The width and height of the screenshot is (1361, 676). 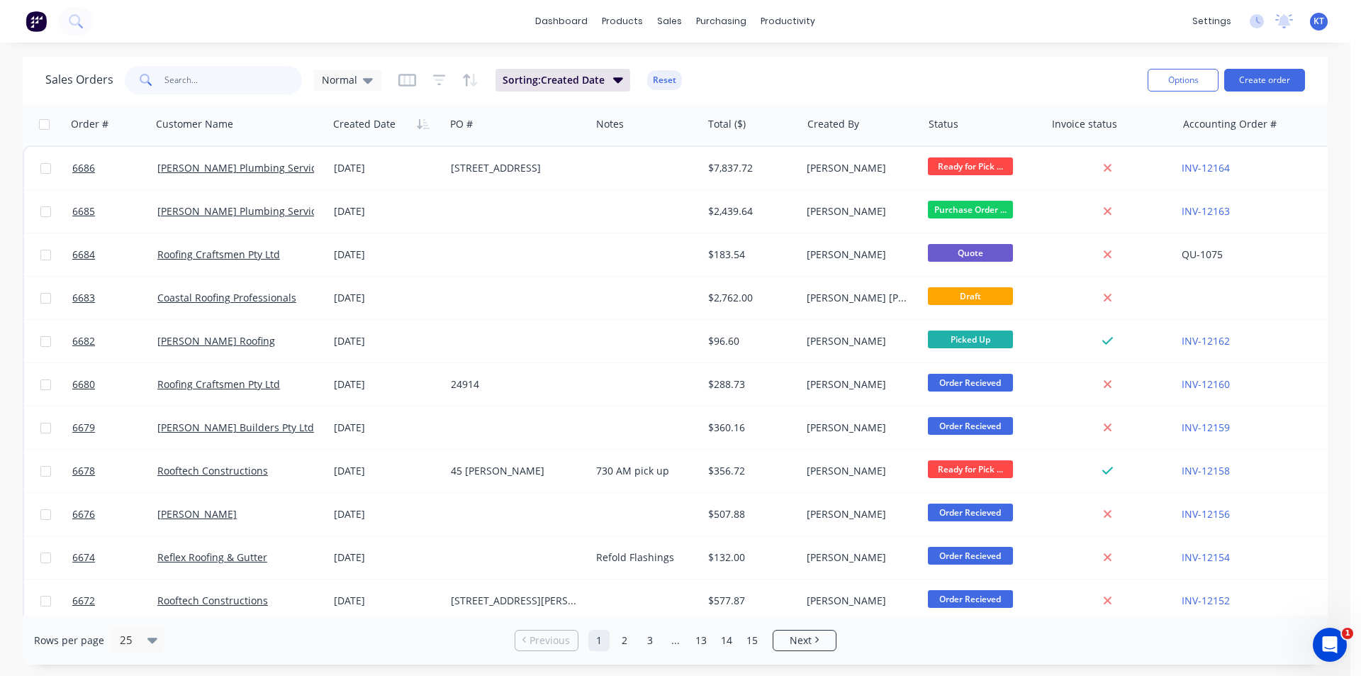 I want to click on div: $132.00, so click(x=749, y=557).